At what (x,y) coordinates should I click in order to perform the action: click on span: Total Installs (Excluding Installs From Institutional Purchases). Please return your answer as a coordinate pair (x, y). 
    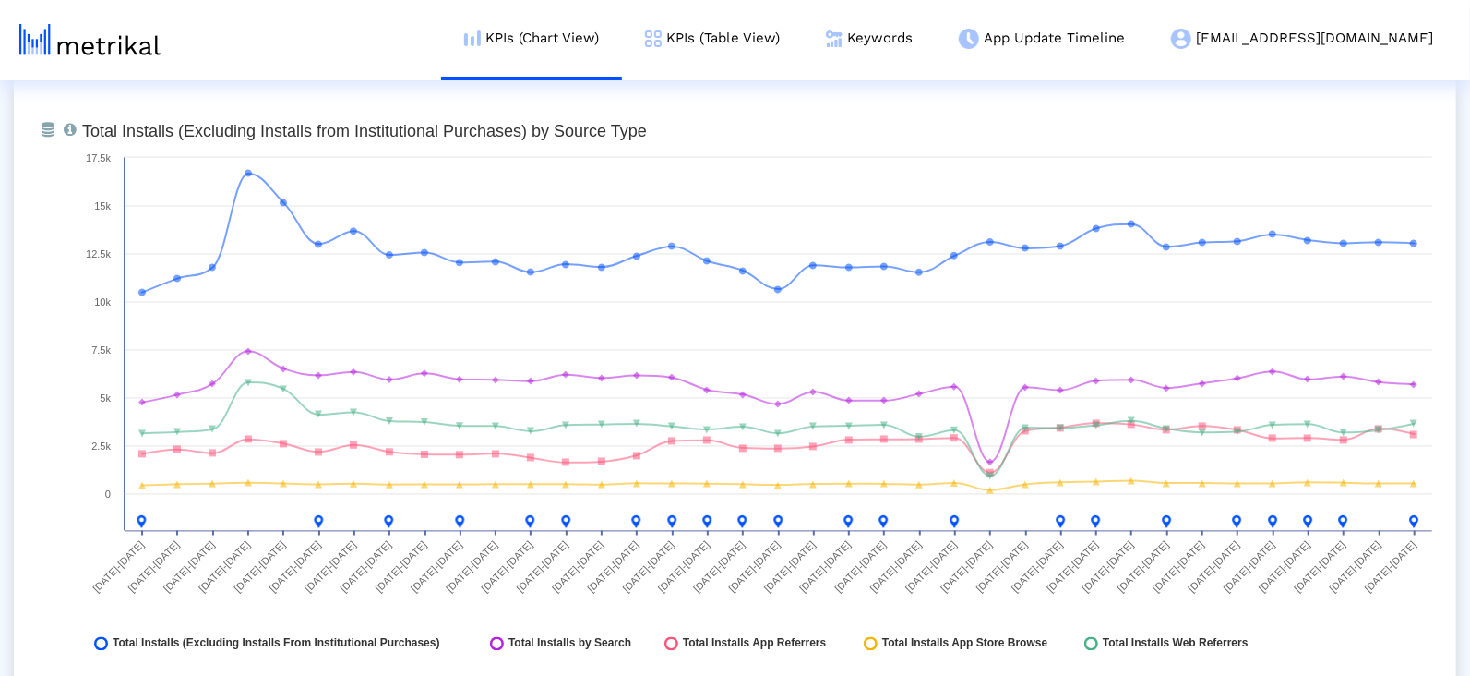
    Looking at the image, I should click on (276, 643).